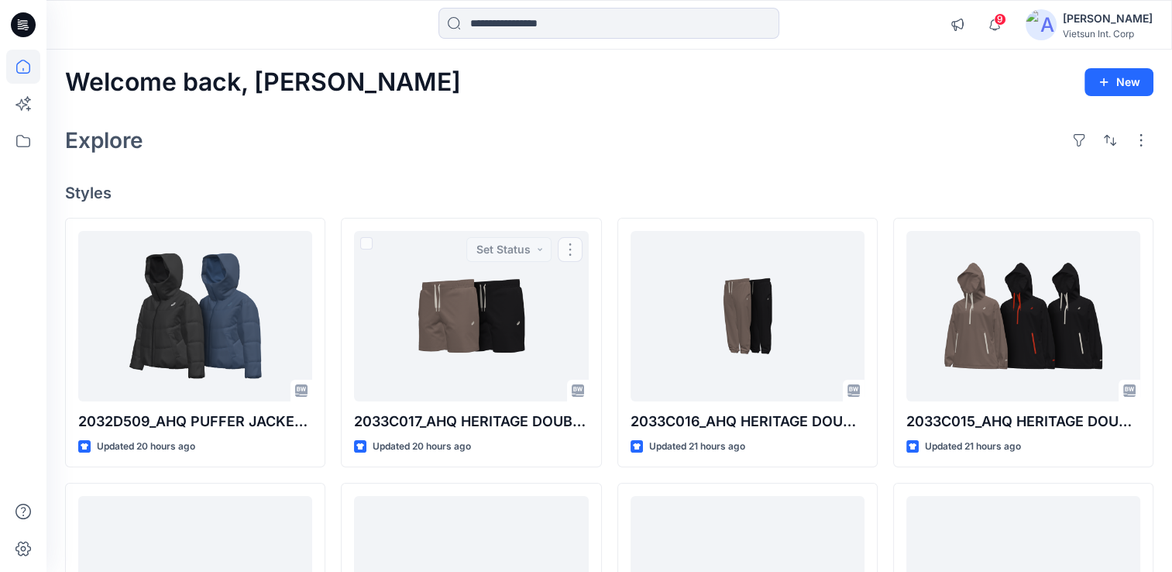 The image size is (1172, 572). I want to click on a: 2033C016_AHQ HERITAGE DOUBLE WEAVE PANT UNISEX WESTERN_AW26, so click(748, 316).